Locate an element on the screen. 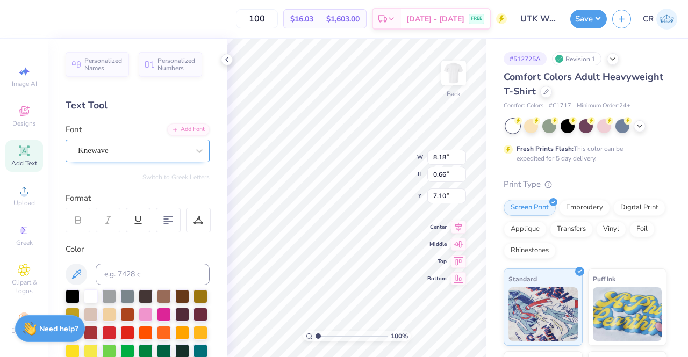 This screenshot has width=688, height=357. div: Format is located at coordinates (138, 198).